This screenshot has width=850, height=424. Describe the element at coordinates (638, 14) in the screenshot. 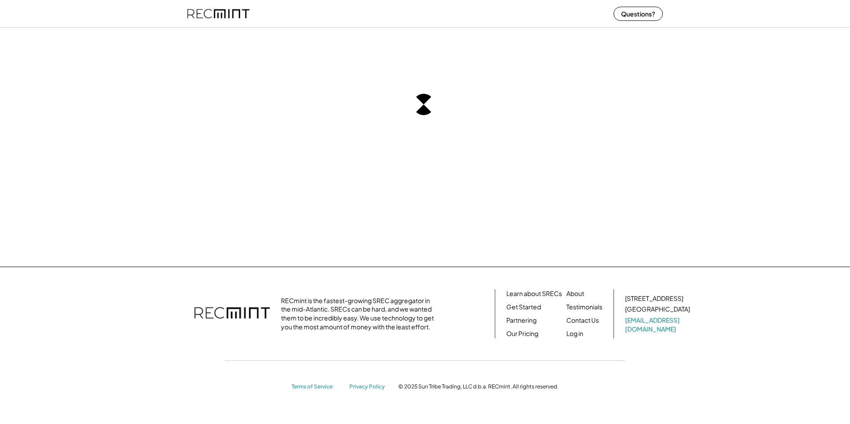

I see `button: Questions?` at that location.